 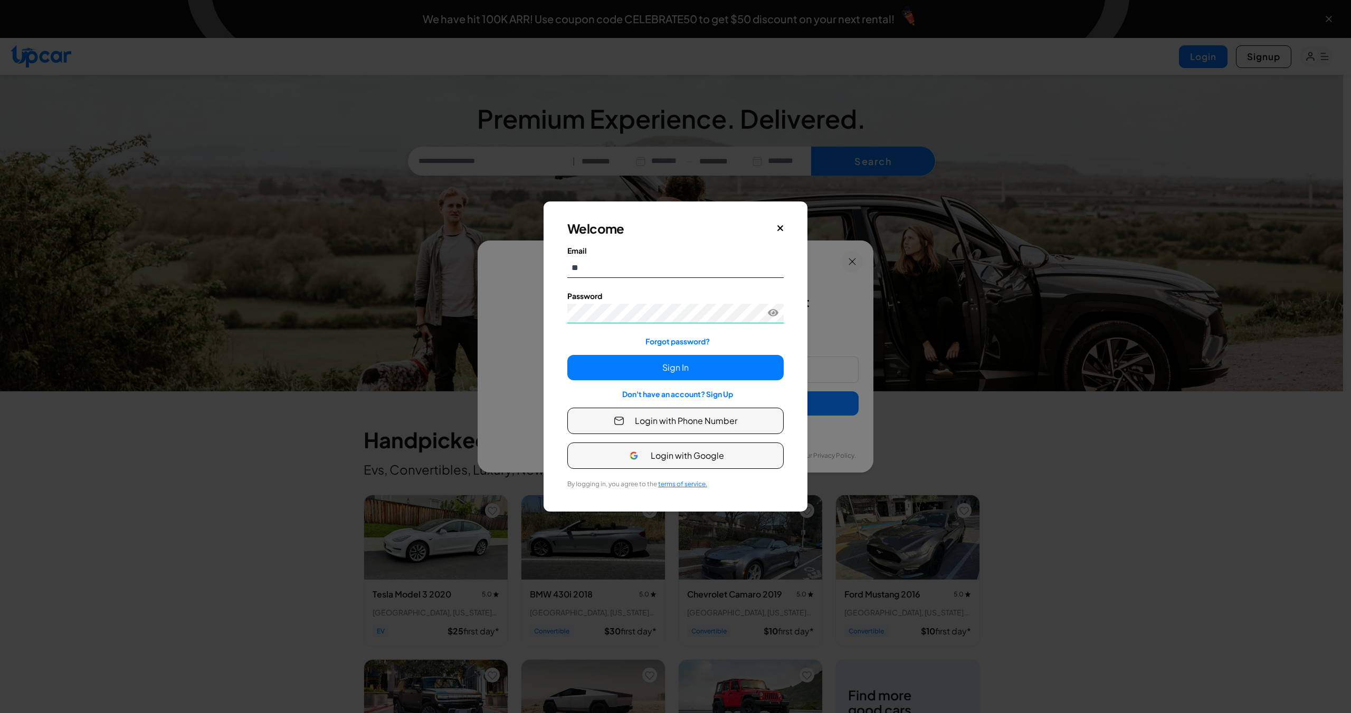 I want to click on a: Forgot password?, so click(x=677, y=341).